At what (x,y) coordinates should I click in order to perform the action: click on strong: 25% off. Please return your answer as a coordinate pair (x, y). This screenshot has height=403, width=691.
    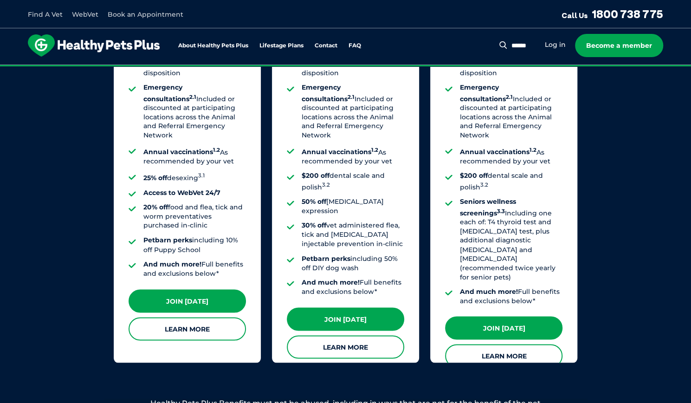
    Looking at the image, I should click on (155, 178).